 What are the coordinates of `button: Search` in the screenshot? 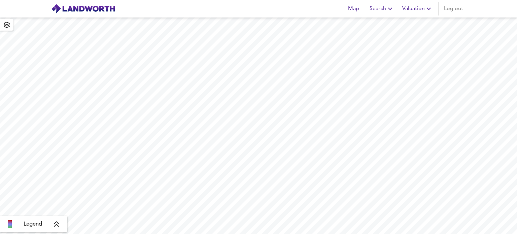 It's located at (382, 9).